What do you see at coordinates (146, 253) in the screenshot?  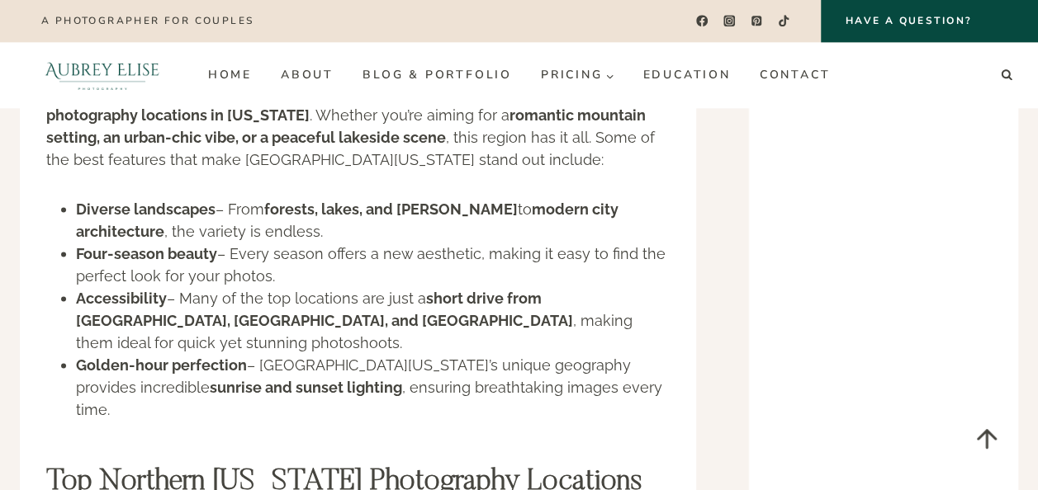 I see `strong: Four-season beauty` at bounding box center [146, 253].